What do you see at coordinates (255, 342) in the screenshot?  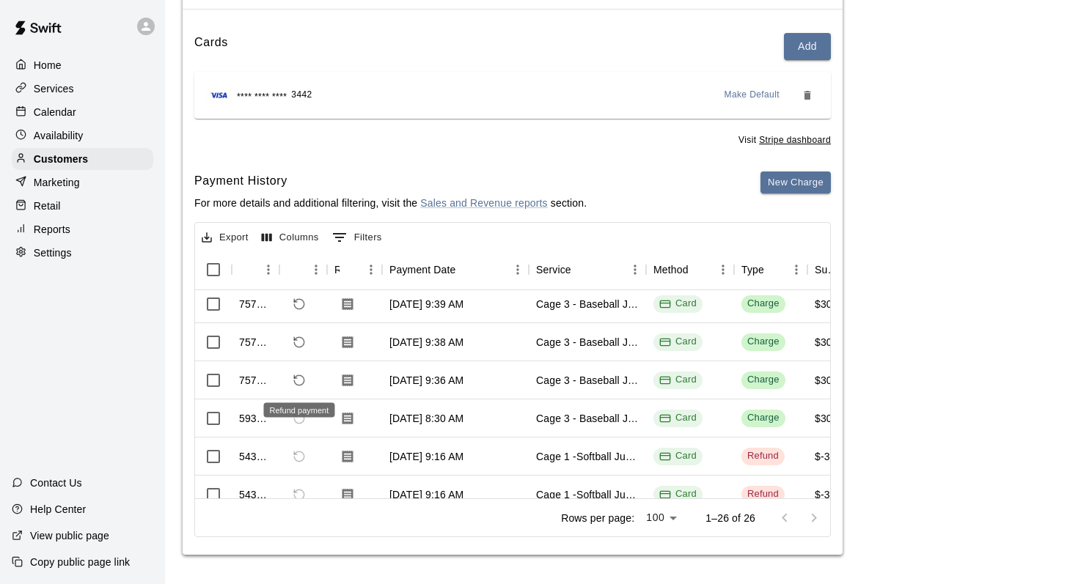 I see `div: 757047` at bounding box center [255, 342].